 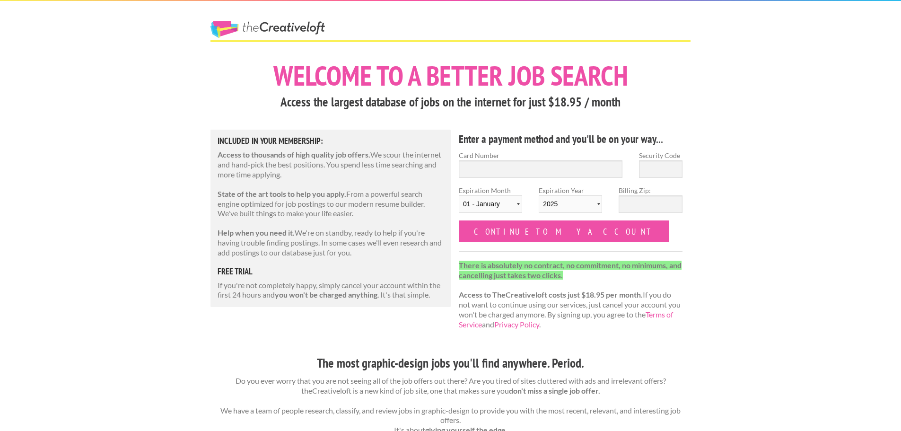 What do you see at coordinates (331, 243) in the screenshot?
I see `p: We're on standby, ready to help if you're having trouble finding postings. In some cases we'll ev...` at bounding box center [331, 243].